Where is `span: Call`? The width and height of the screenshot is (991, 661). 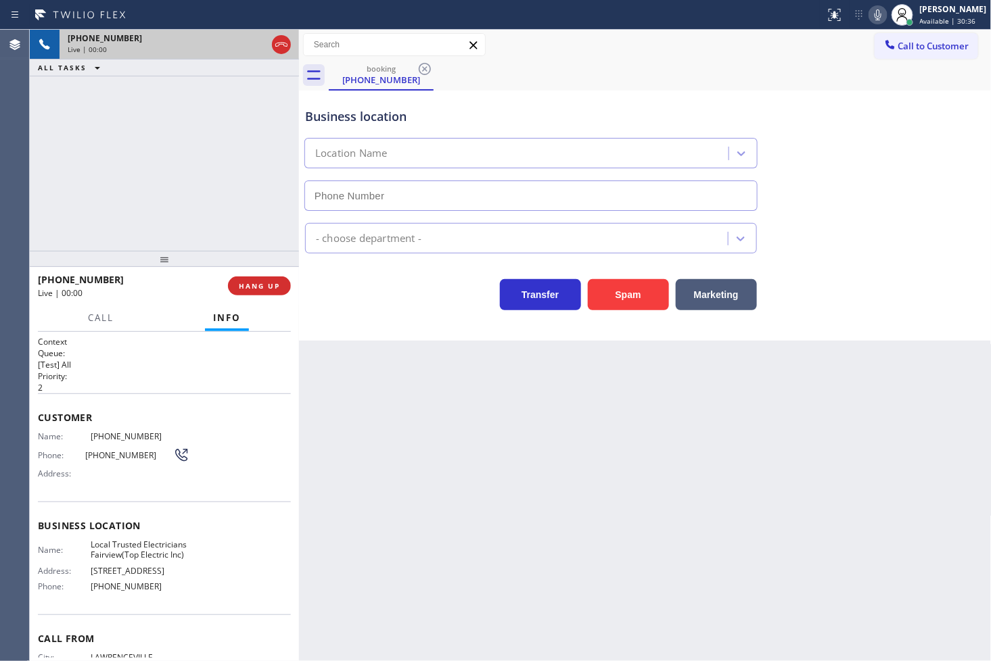 span: Call is located at coordinates (101, 318).